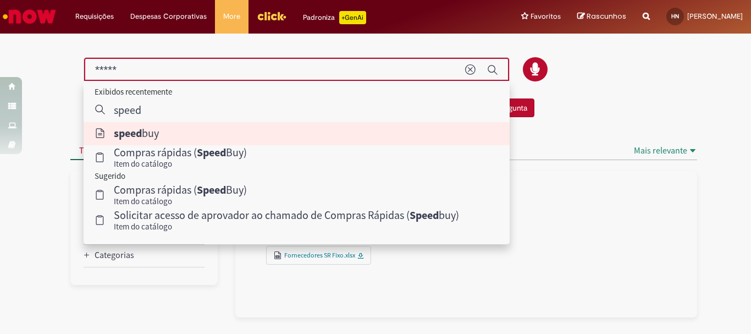  Describe the element at coordinates (545, 16) in the screenshot. I see `span: Favoritos` at that location.